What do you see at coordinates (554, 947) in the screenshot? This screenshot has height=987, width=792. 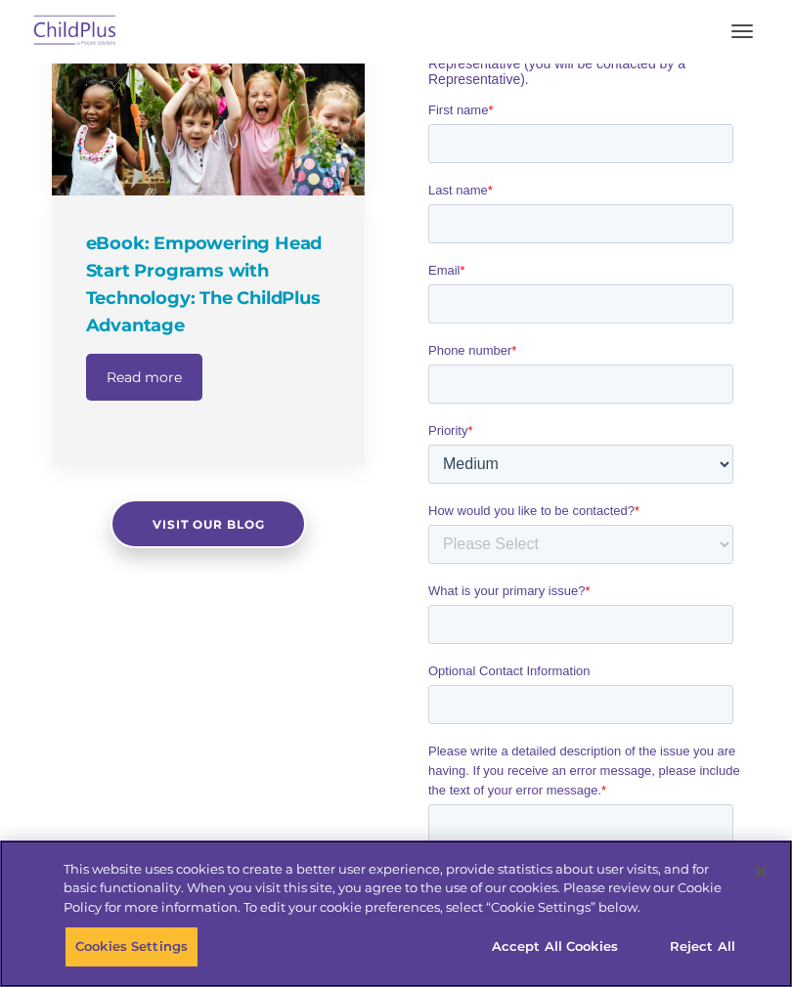 I see `button: Accept All Cookies` at bounding box center [554, 947].